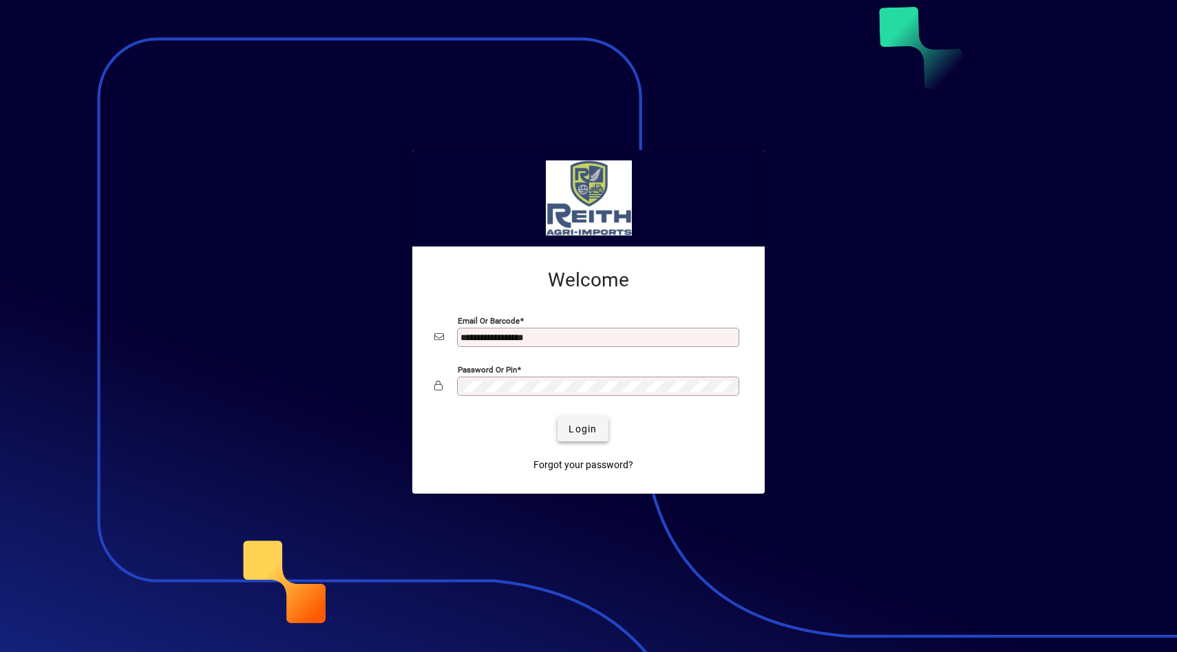  What do you see at coordinates (582, 429) in the screenshot?
I see `span: Login` at bounding box center [582, 429].